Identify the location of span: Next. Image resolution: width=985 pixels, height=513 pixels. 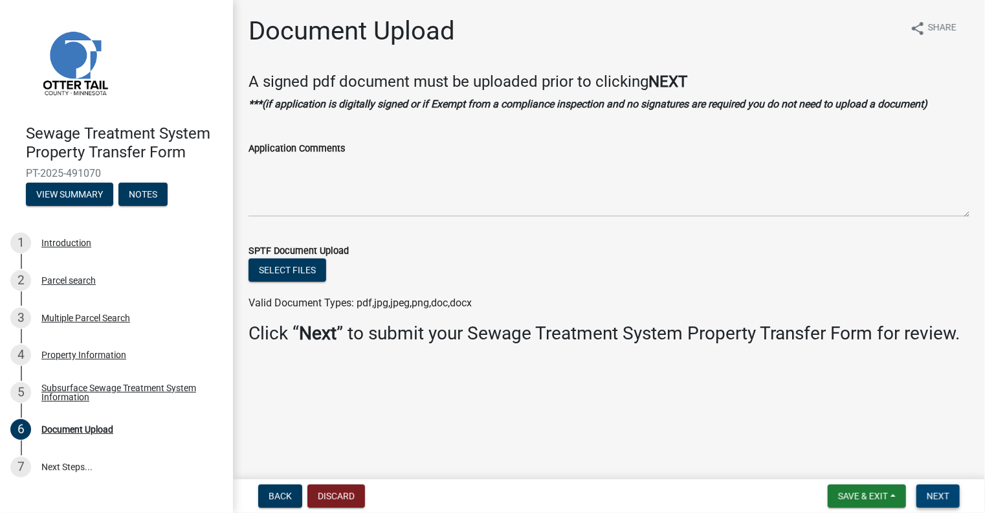
(938, 496).